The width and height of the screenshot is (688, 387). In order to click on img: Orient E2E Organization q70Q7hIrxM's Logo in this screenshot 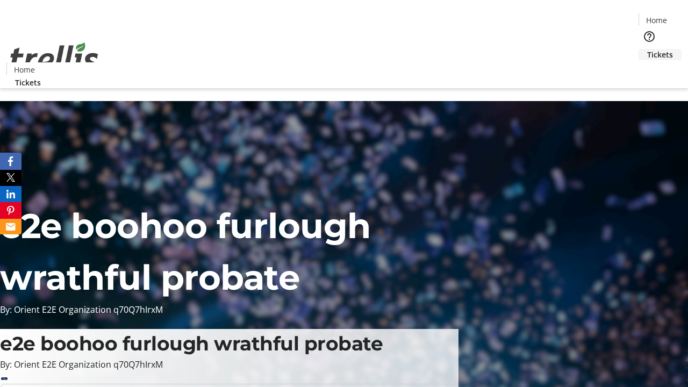, I will do `click(54, 58)`.